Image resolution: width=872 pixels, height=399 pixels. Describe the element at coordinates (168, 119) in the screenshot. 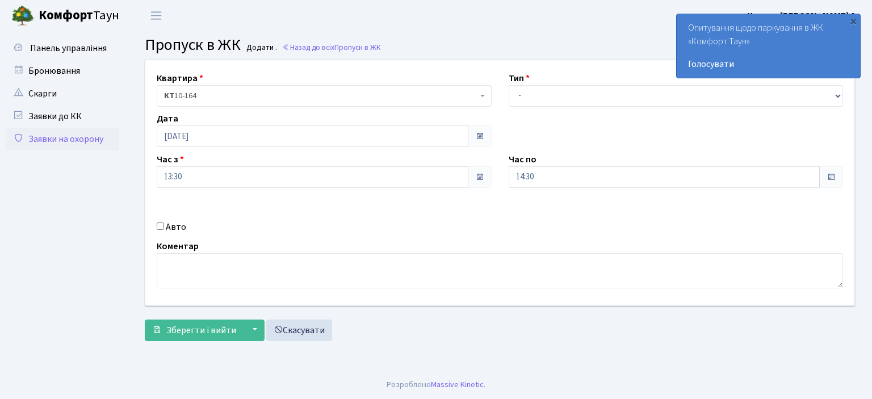

I see `label: Дата` at that location.